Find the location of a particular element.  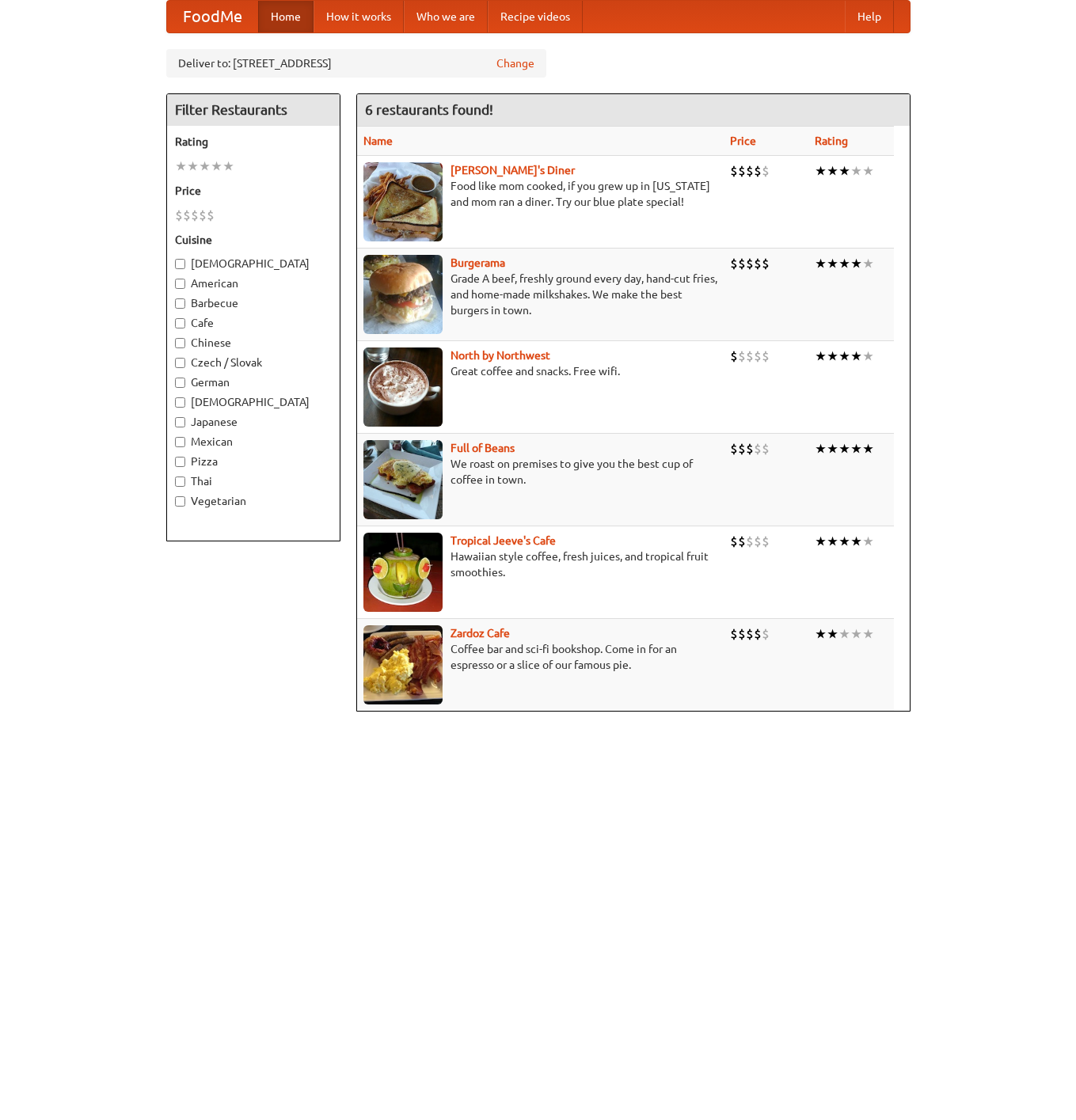

p: We roast on premises to give you the best cup of coffee in town. is located at coordinates (540, 472).